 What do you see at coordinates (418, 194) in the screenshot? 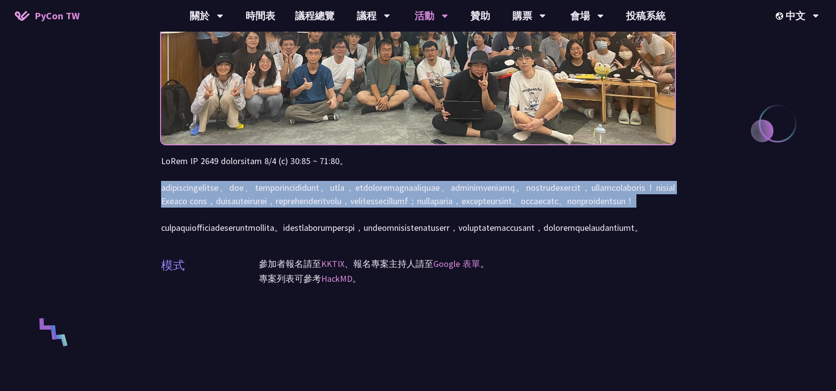
I see `p: LoRem IP 2649 dolorsitam 8/4 (c) 30:85 ~ 71:80。 adipiscingelitse、doe、temporincididunt。utla，etdolo...` at bounding box center [418, 194].